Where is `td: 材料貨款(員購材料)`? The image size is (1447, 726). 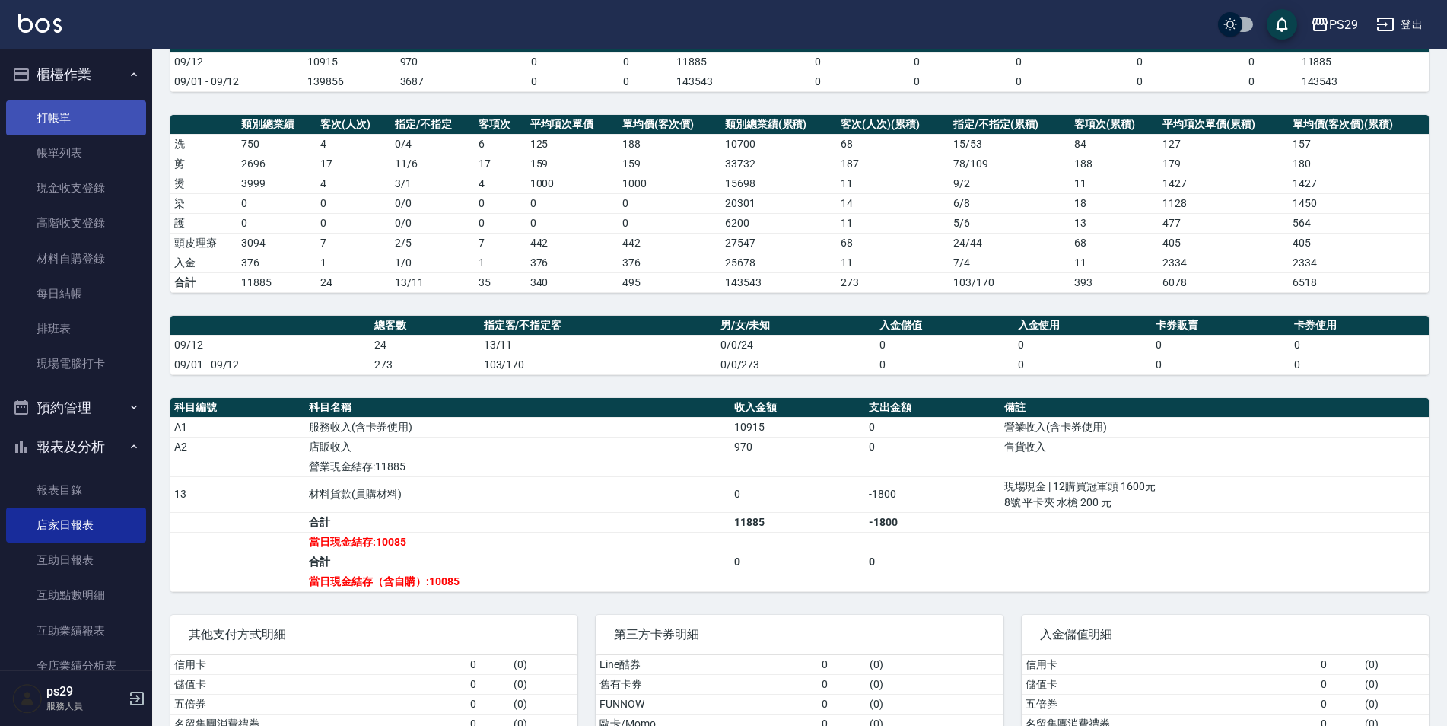
td: 材料貨款(員購材料) is located at coordinates (517, 494).